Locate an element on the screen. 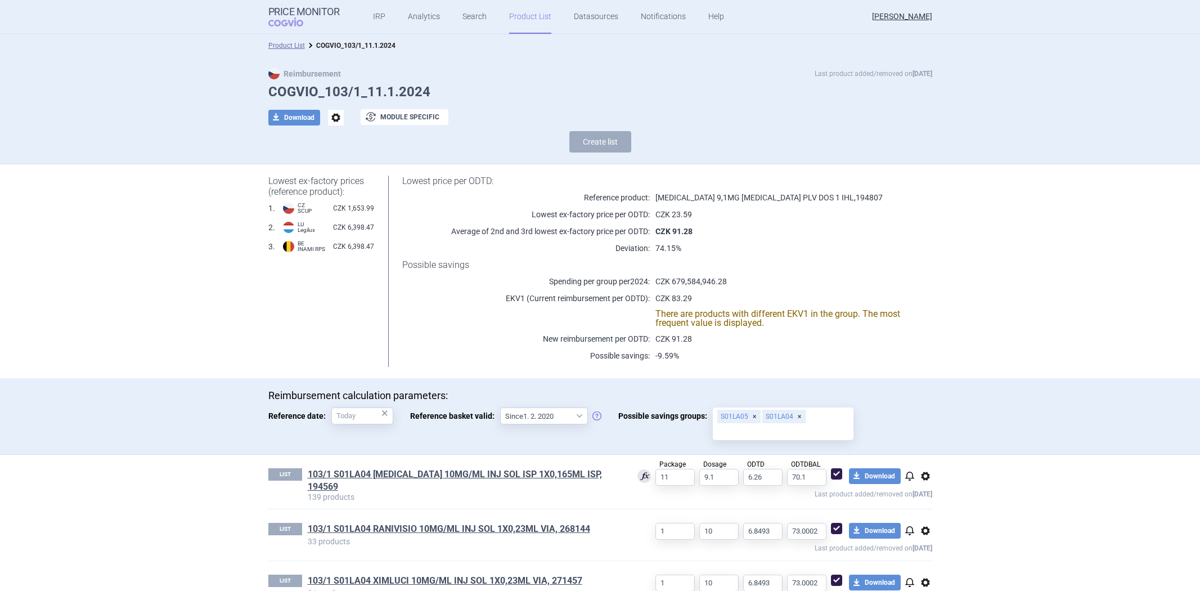 This screenshot has width=1200, height=591. h1: Possible savings is located at coordinates (653, 264).